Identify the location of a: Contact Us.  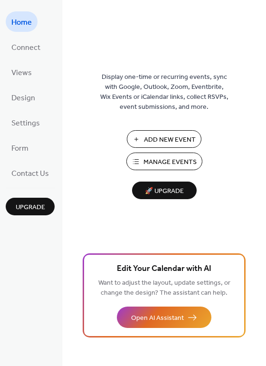
(30, 173).